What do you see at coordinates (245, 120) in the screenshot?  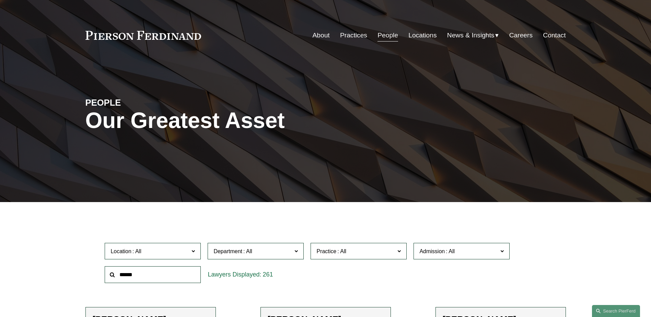 I see `h1: Our Greatest Asset` at bounding box center [245, 120].